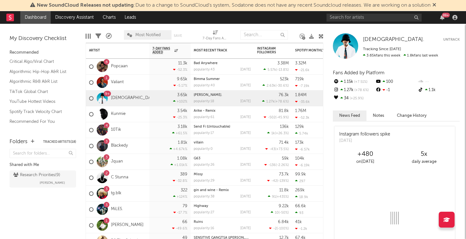 The image size is (466, 239). What do you see at coordinates (283, 228) in the screenshot?
I see `span: -100 %` at bounding box center [283, 228].